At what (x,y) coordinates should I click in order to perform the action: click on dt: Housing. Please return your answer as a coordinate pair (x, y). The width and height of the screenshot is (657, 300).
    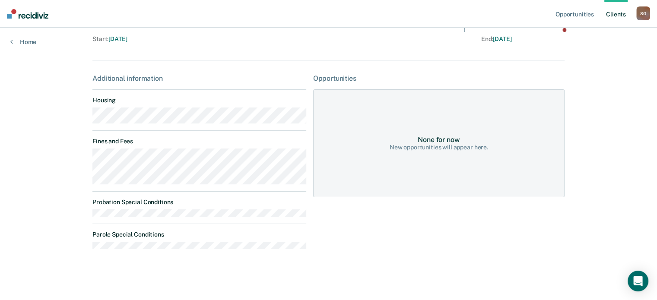
    Looking at the image, I should click on (199, 100).